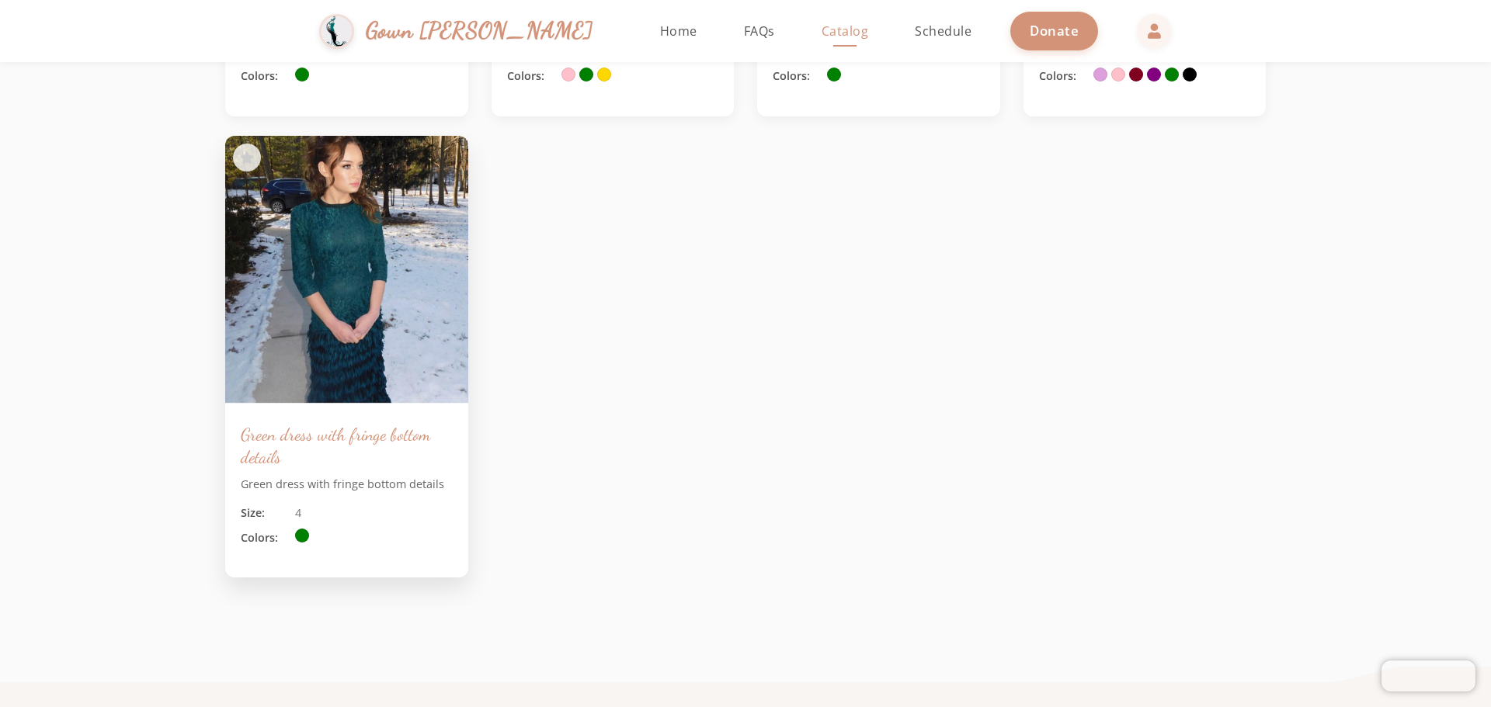 The width and height of the screenshot is (1491, 707). I want to click on span: Donate, so click(1054, 30).